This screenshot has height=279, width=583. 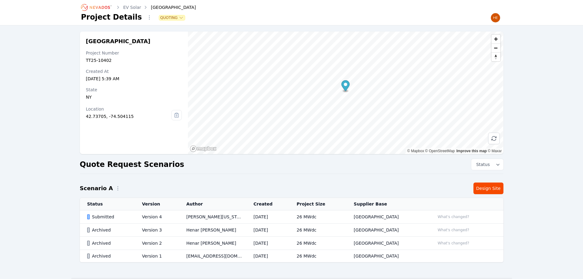 What do you see at coordinates (494, 151) in the screenshot?
I see `a: Maxar` at bounding box center [494, 151].